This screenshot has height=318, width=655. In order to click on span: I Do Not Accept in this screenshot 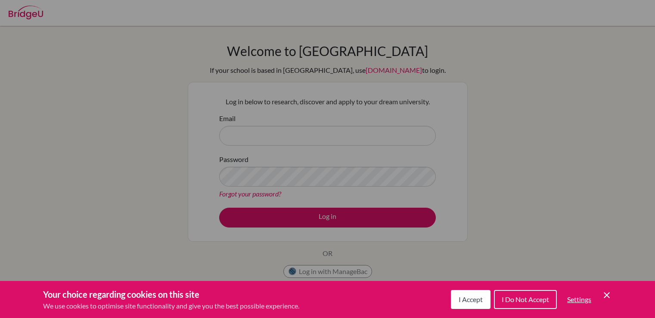, I will do `click(525, 299)`.